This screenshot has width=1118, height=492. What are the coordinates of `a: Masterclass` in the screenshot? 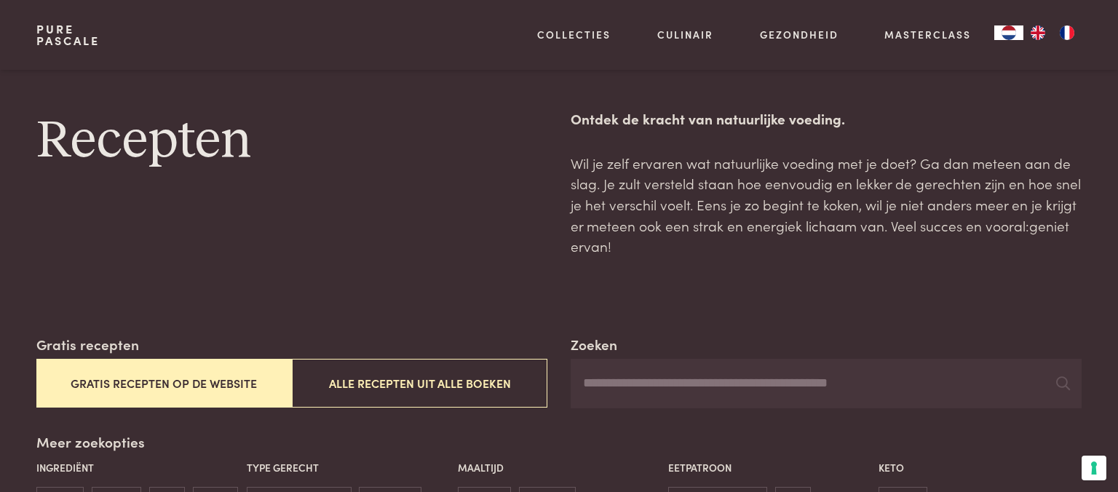 It's located at (927, 34).